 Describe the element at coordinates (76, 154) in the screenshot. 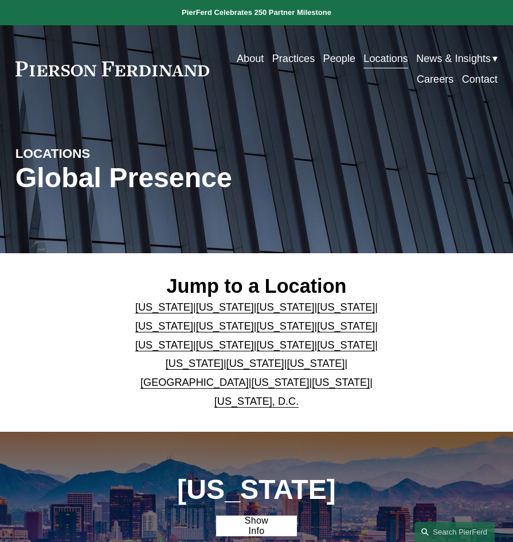

I see `h4: LOCATIONS` at that location.